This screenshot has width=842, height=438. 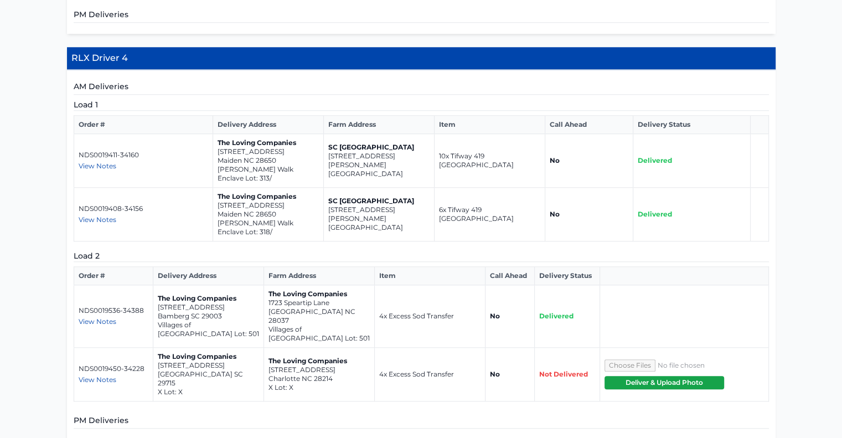 I want to click on p: NDS0019450-34228, so click(x=113, y=369).